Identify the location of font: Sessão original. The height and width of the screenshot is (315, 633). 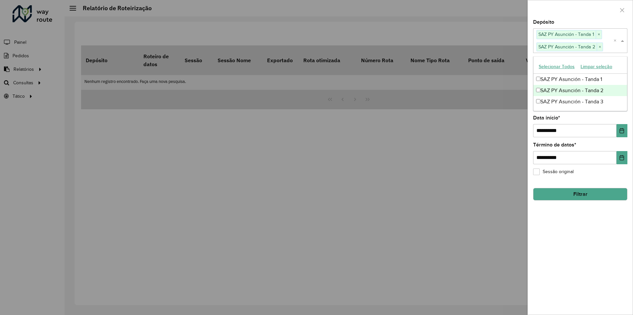
(558, 172).